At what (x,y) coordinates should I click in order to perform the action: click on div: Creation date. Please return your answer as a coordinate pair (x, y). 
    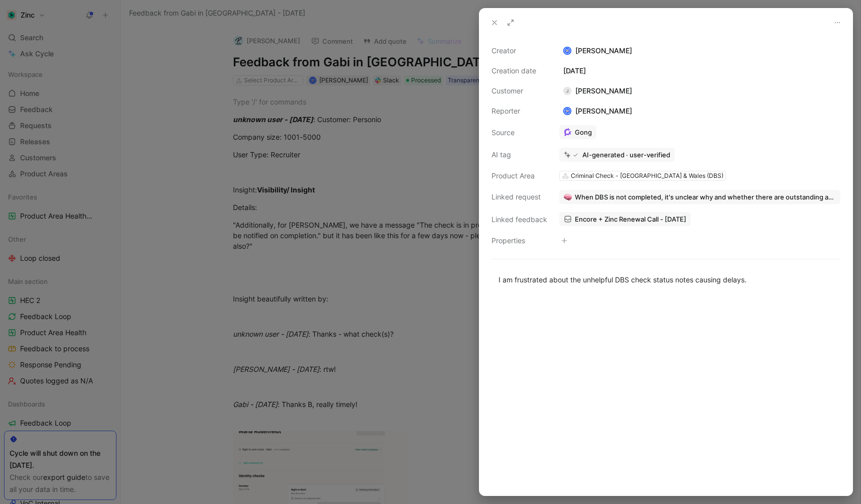
    Looking at the image, I should click on (519, 71).